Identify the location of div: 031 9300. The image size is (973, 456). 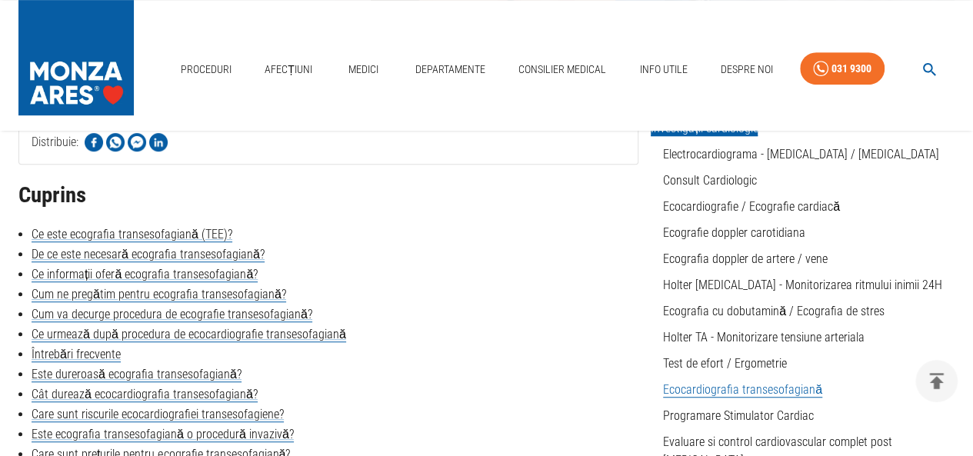
(851, 68).